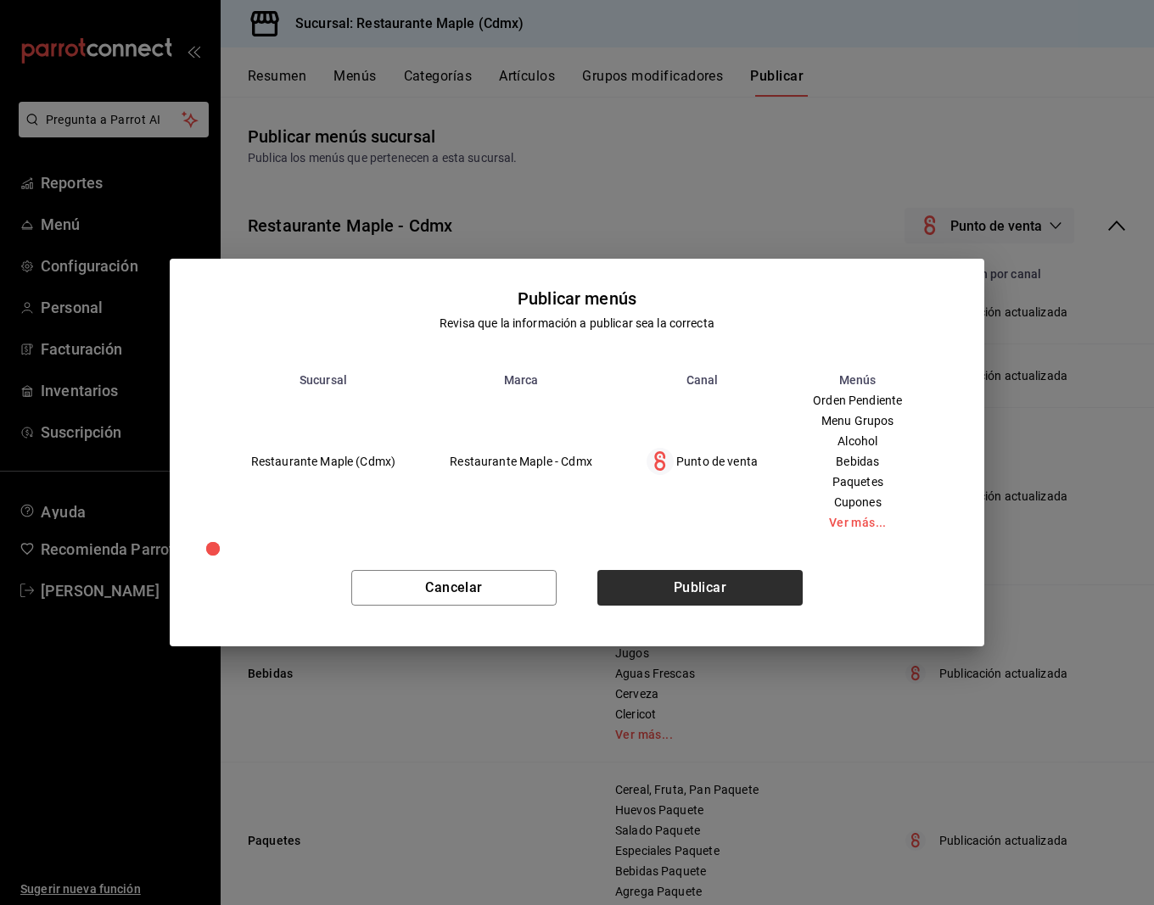 This screenshot has width=1154, height=905. What do you see at coordinates (701, 380) in the screenshot?
I see `th: Canal` at bounding box center [701, 380].